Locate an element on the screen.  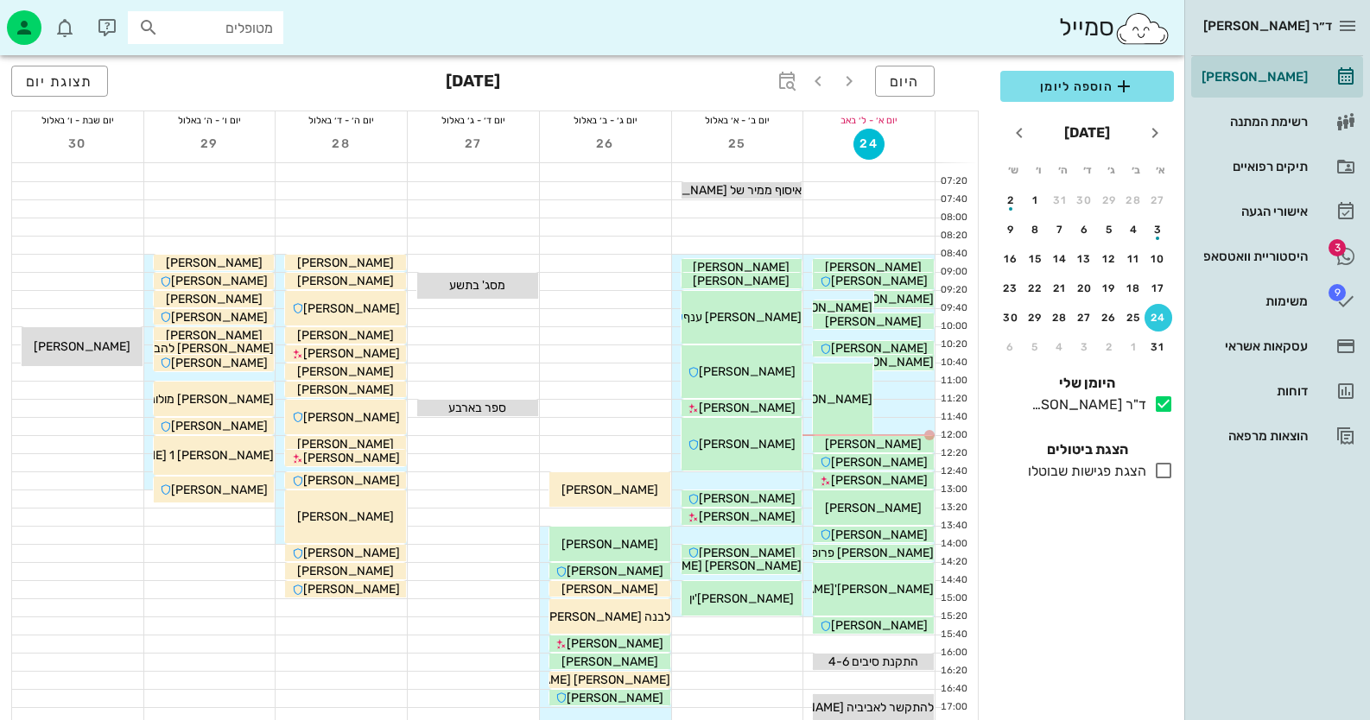
div: 09:20 is located at coordinates (953, 290).